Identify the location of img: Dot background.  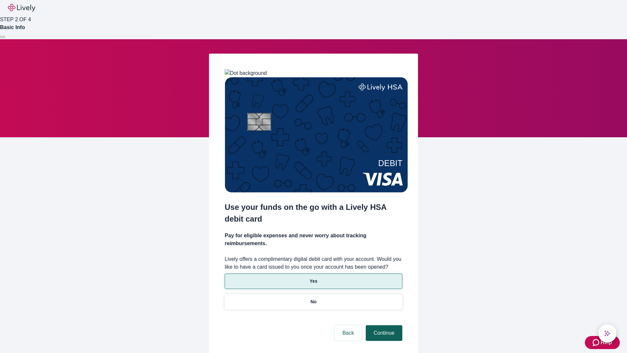
(245, 73).